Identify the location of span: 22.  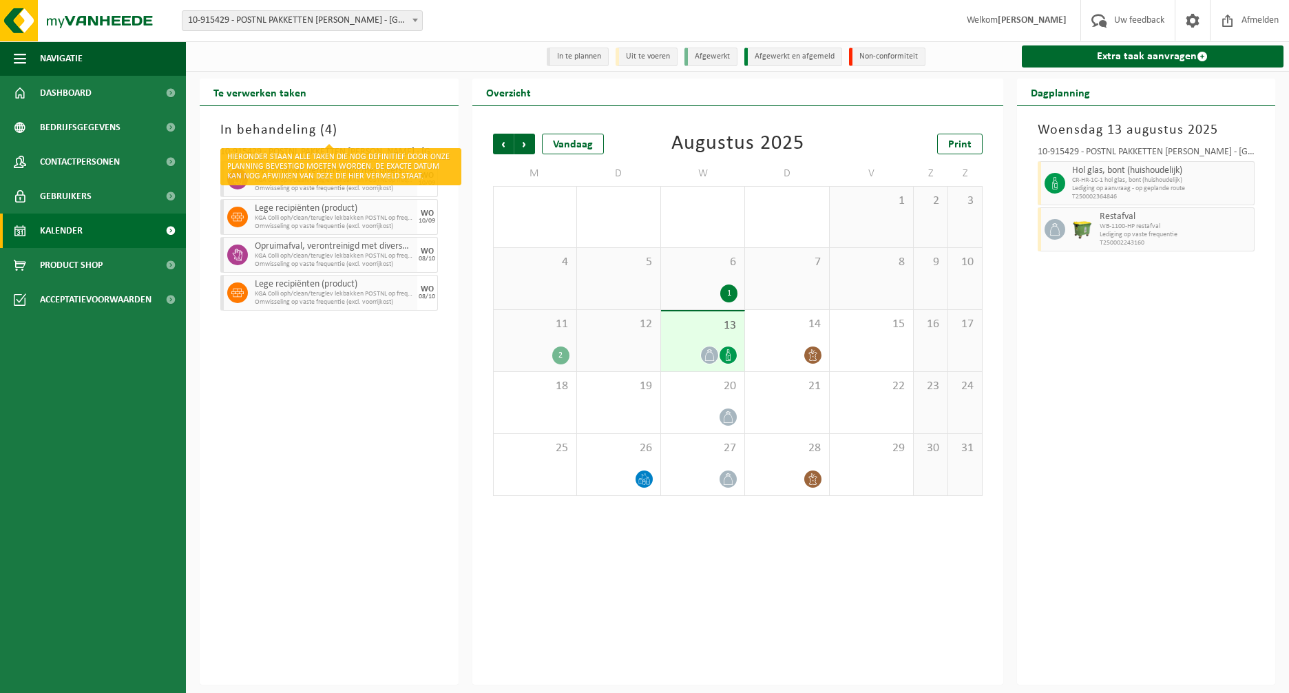
(871, 386).